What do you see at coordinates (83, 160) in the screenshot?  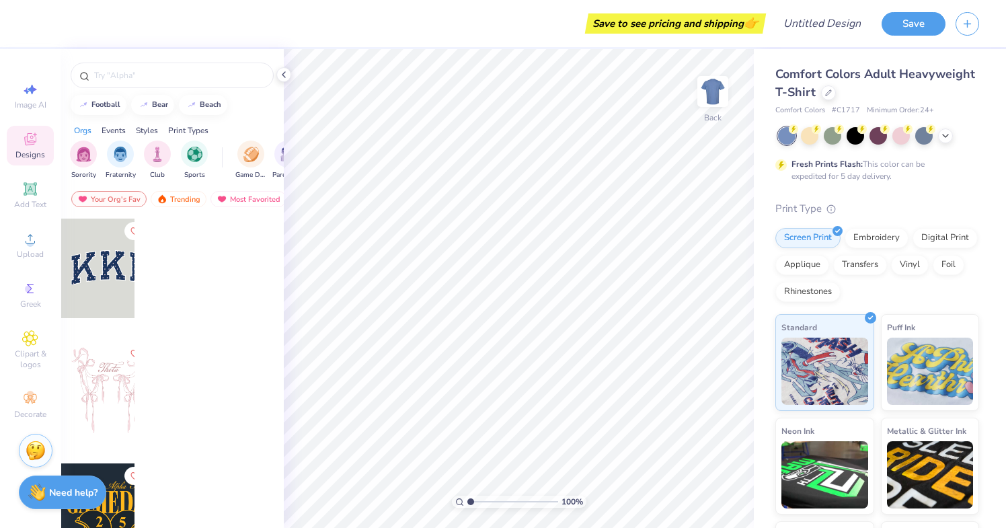 I see `div: filter for Sorority` at bounding box center [83, 160].